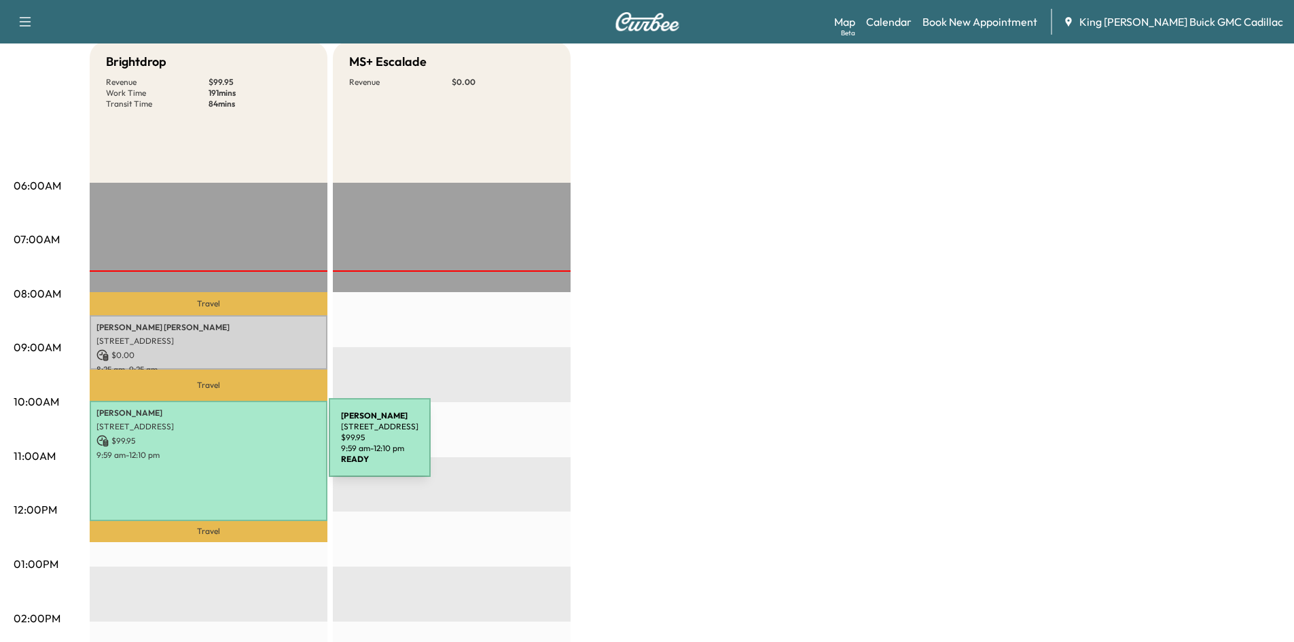 Image resolution: width=1294 pixels, height=642 pixels. Describe the element at coordinates (980, 22) in the screenshot. I see `a: Book New Appointment` at that location.